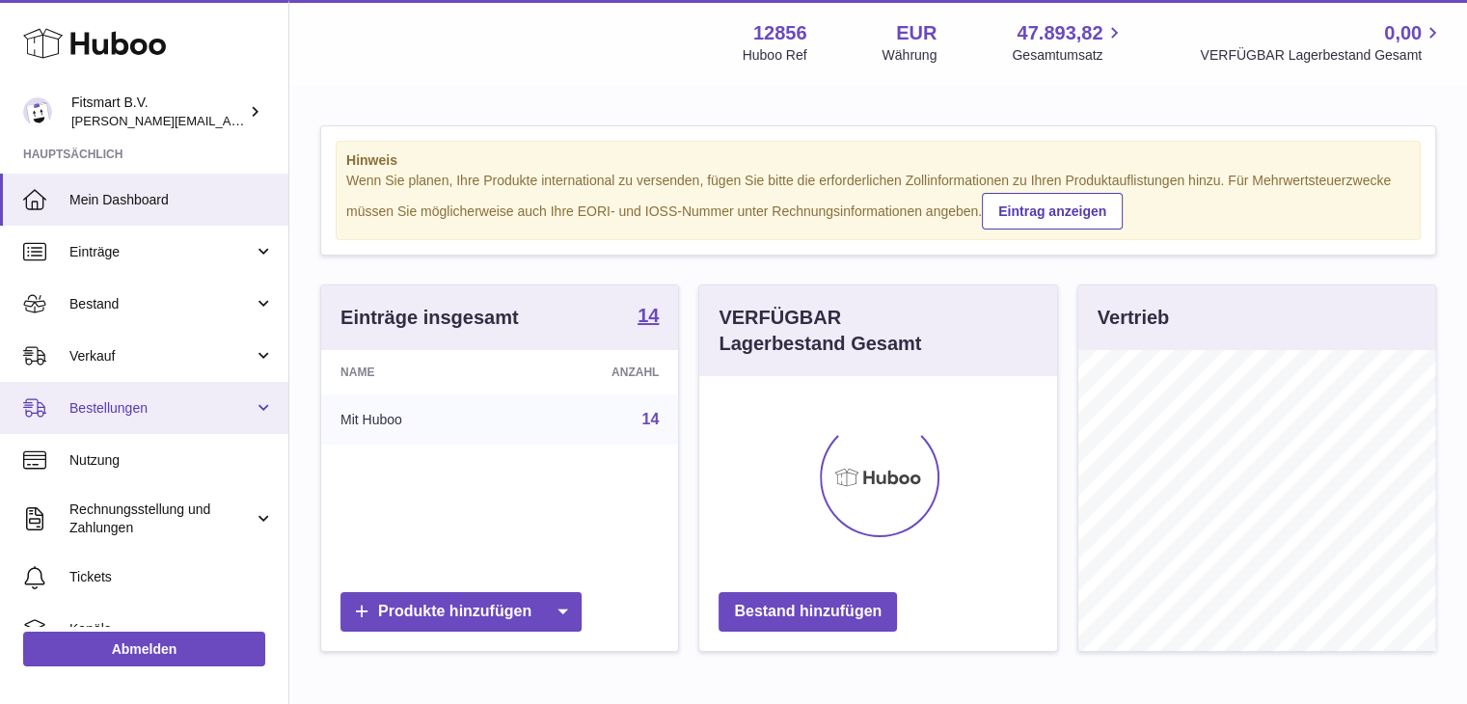 The width and height of the screenshot is (1467, 704). What do you see at coordinates (807, 611) in the screenshot?
I see `a: Bestand hinzufügen` at bounding box center [807, 611].